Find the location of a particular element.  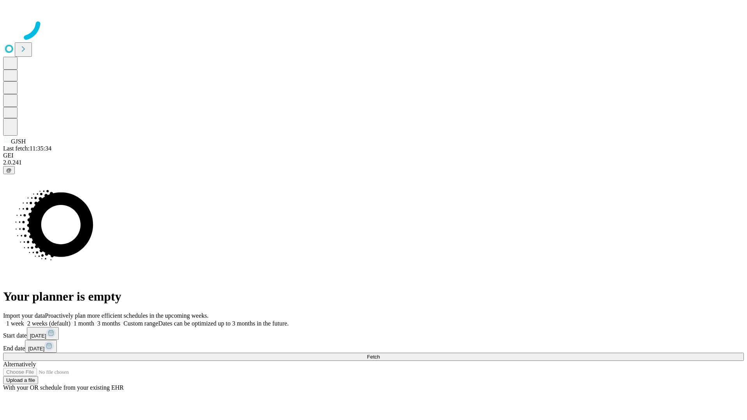

span: 3 months is located at coordinates (109, 323).